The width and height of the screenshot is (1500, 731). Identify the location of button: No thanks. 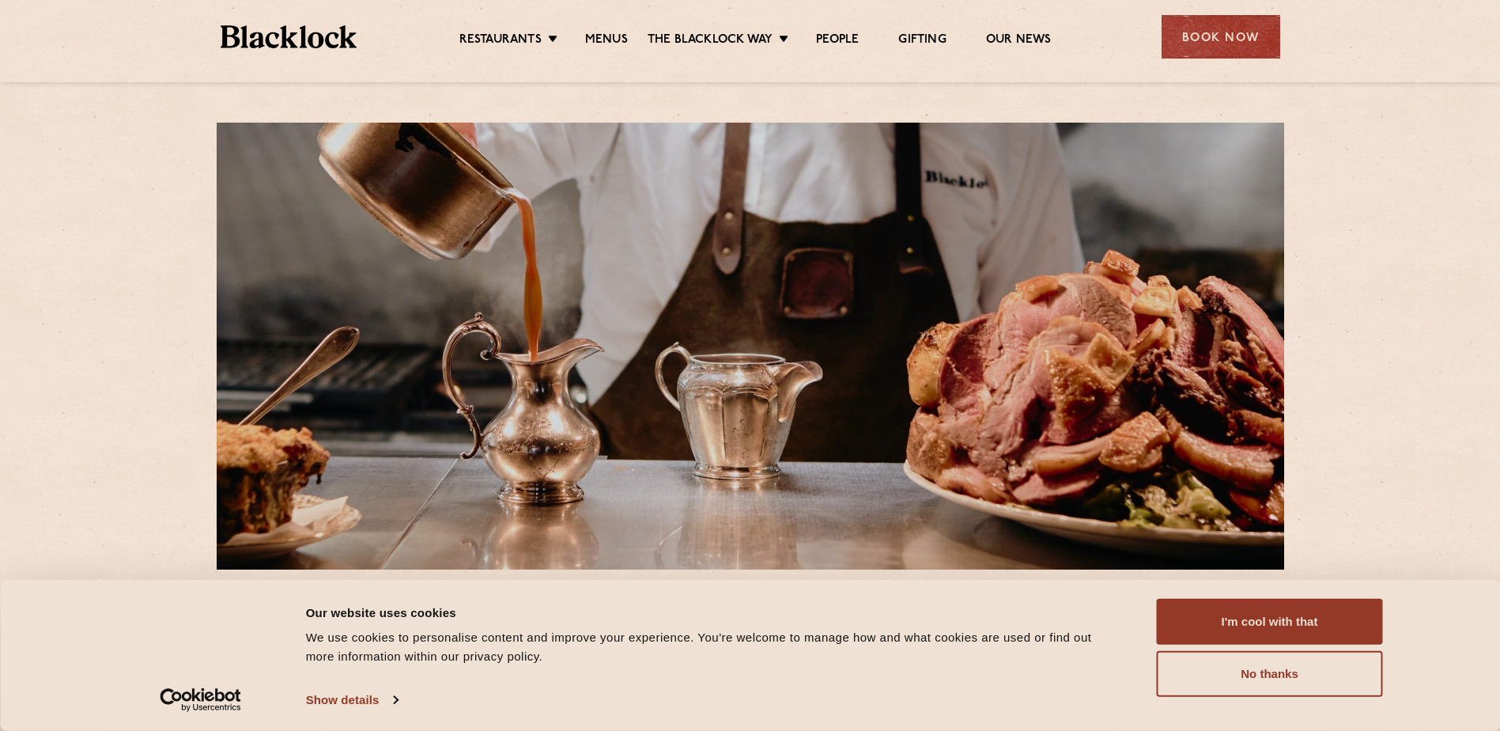
(1270, 674).